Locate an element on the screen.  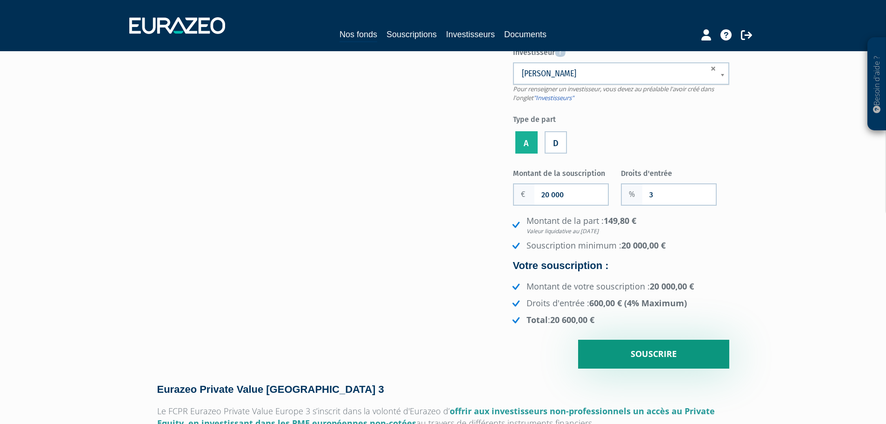
span: Pour renseigner un investisseur, vous devez au préalable l'avoir créé dans l'onglet is located at coordinates (613, 93).